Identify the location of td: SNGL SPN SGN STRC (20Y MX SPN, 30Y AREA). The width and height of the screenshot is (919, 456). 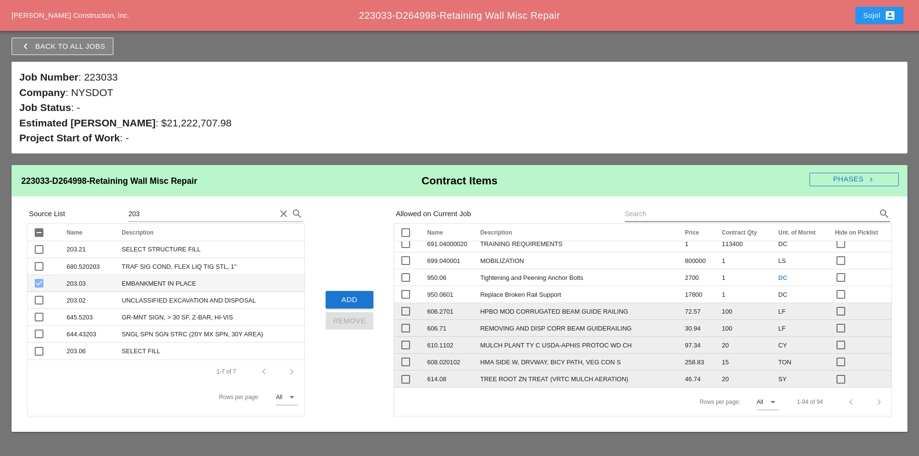
(210, 334).